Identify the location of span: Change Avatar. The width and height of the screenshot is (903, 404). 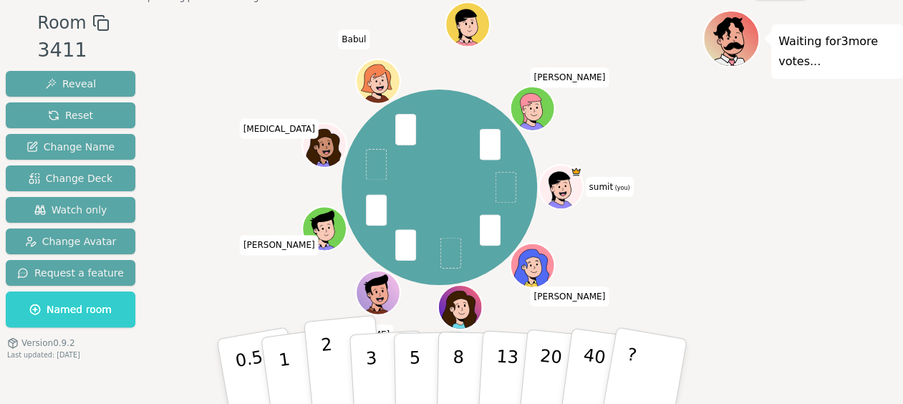
(71, 241).